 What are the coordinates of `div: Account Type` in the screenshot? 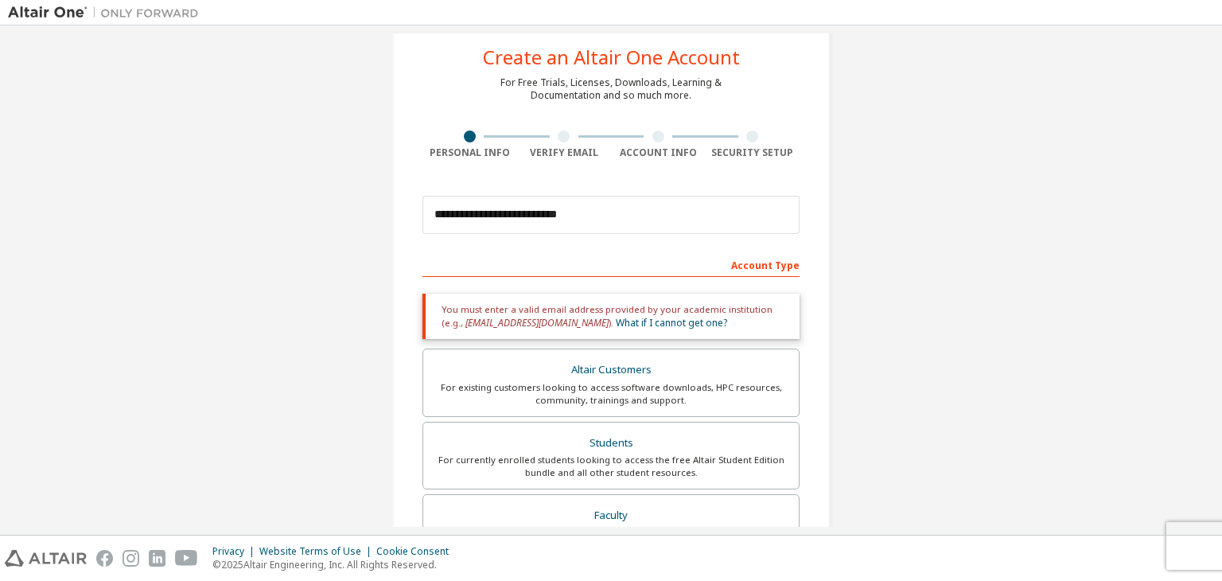 It's located at (611, 264).